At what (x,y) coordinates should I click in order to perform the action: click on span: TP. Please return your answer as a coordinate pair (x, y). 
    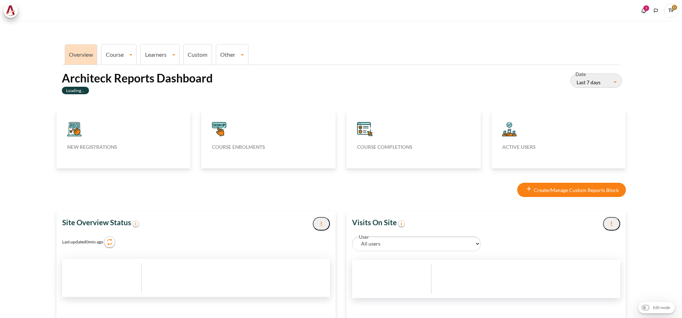
    Looking at the image, I should click on (671, 11).